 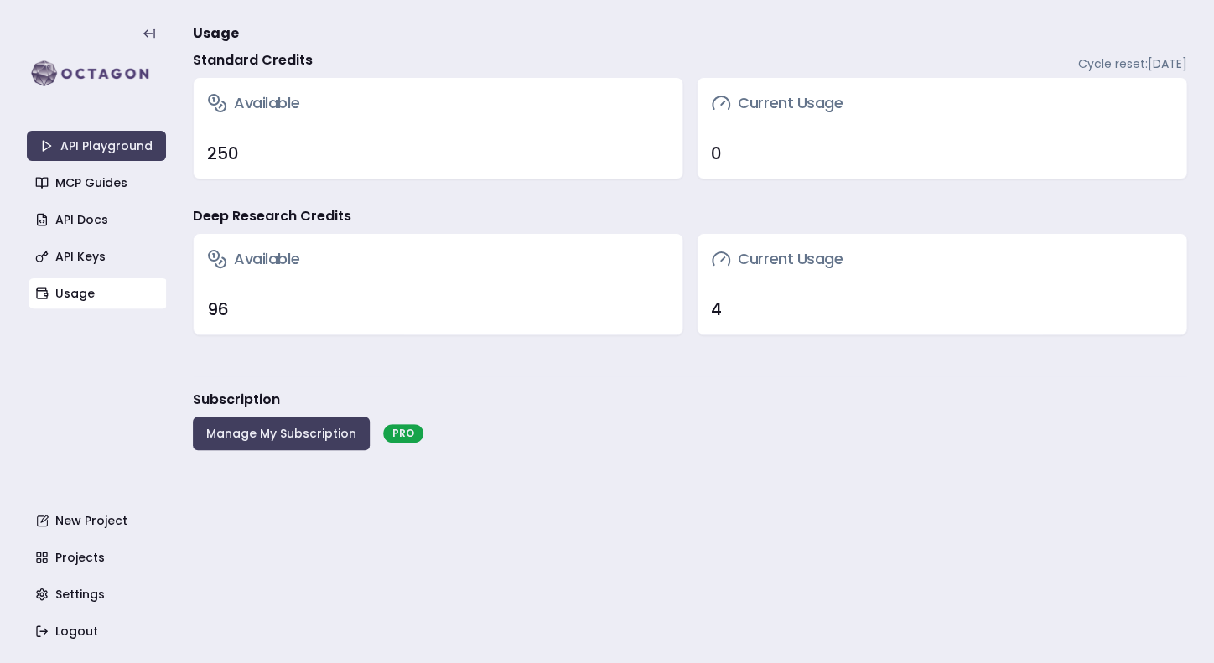 What do you see at coordinates (942, 153) in the screenshot?
I see `div: 0` at bounding box center [942, 153].